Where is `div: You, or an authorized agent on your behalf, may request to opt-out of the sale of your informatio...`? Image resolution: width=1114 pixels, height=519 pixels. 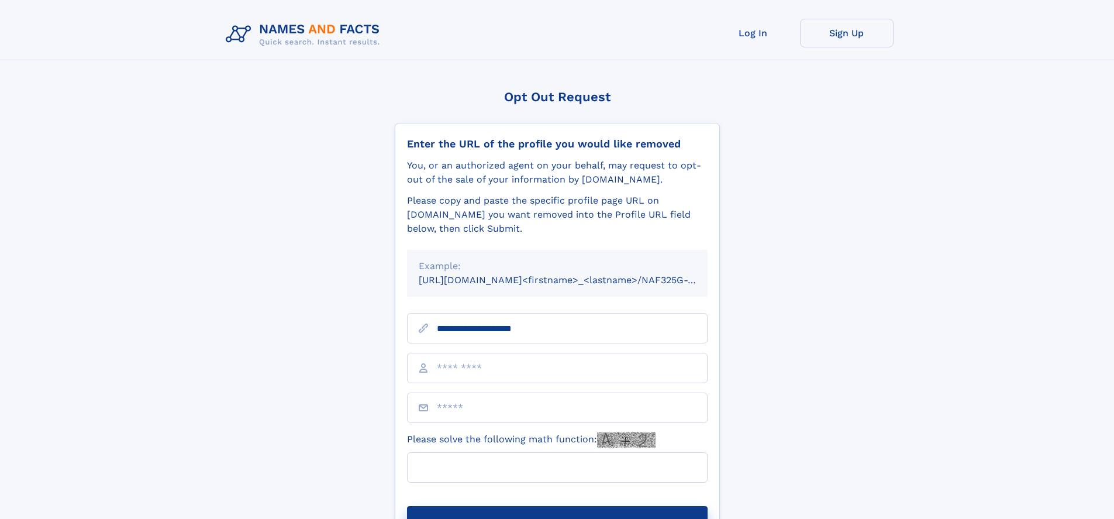 div: You, or an authorized agent on your behalf, may request to opt-out of the sale of your informatio... is located at coordinates (557, 172).